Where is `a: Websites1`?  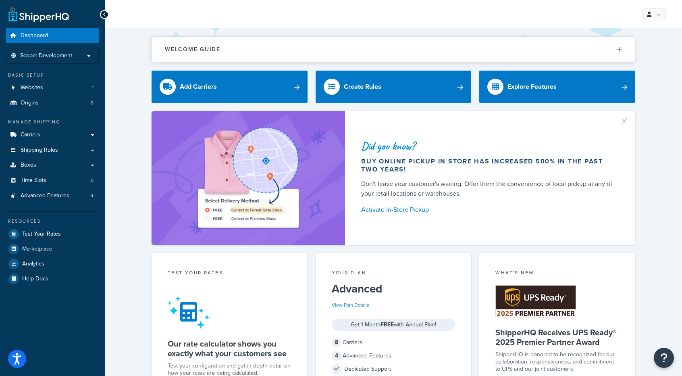 a: Websites1 is located at coordinates (52, 87).